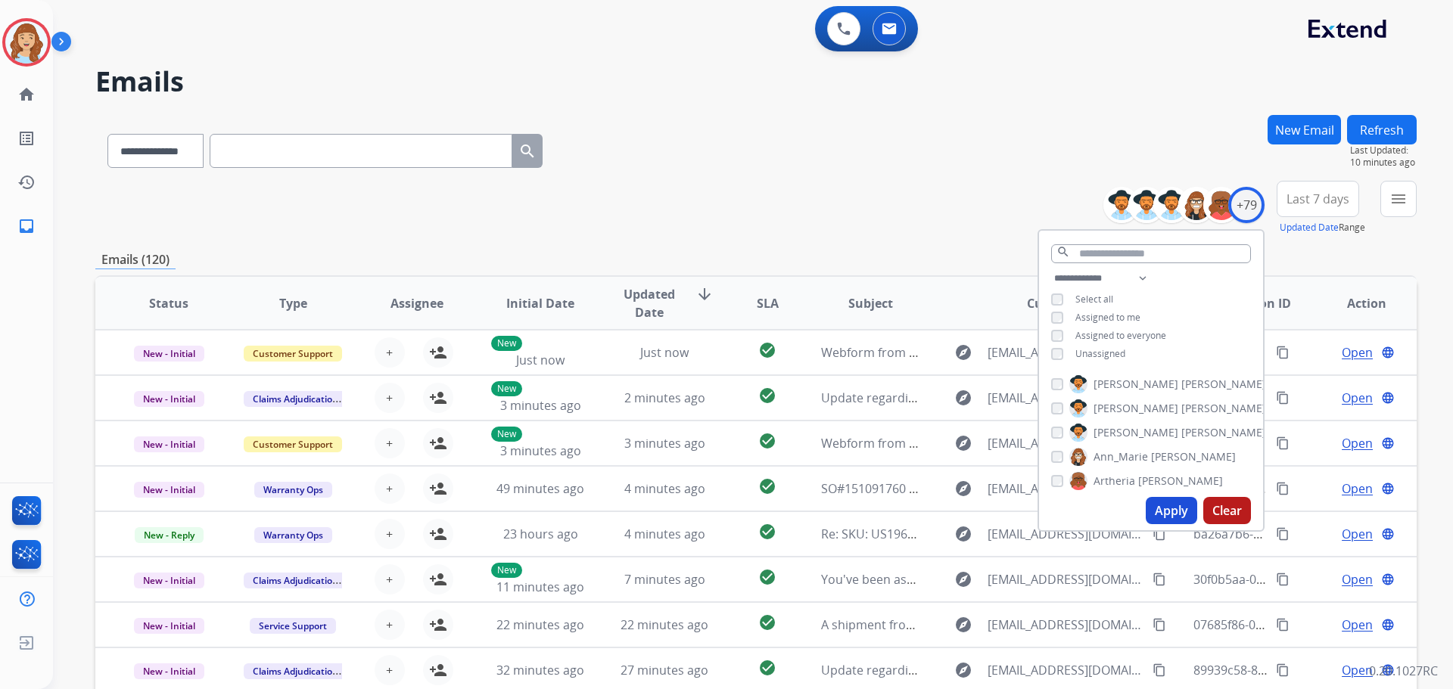 Image resolution: width=1453 pixels, height=689 pixels. What do you see at coordinates (870, 303) in the screenshot?
I see `span: Subject` at bounding box center [870, 303].